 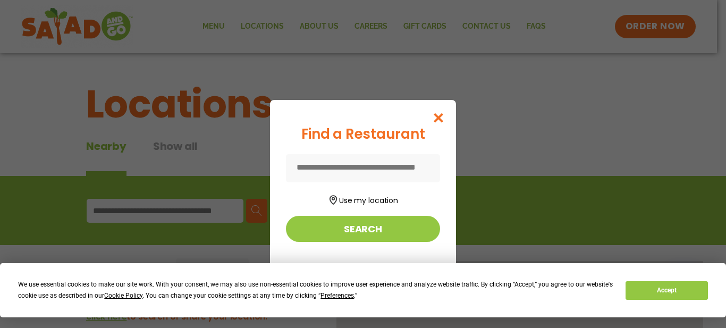 I want to click on button: Close modal, so click(x=438, y=117).